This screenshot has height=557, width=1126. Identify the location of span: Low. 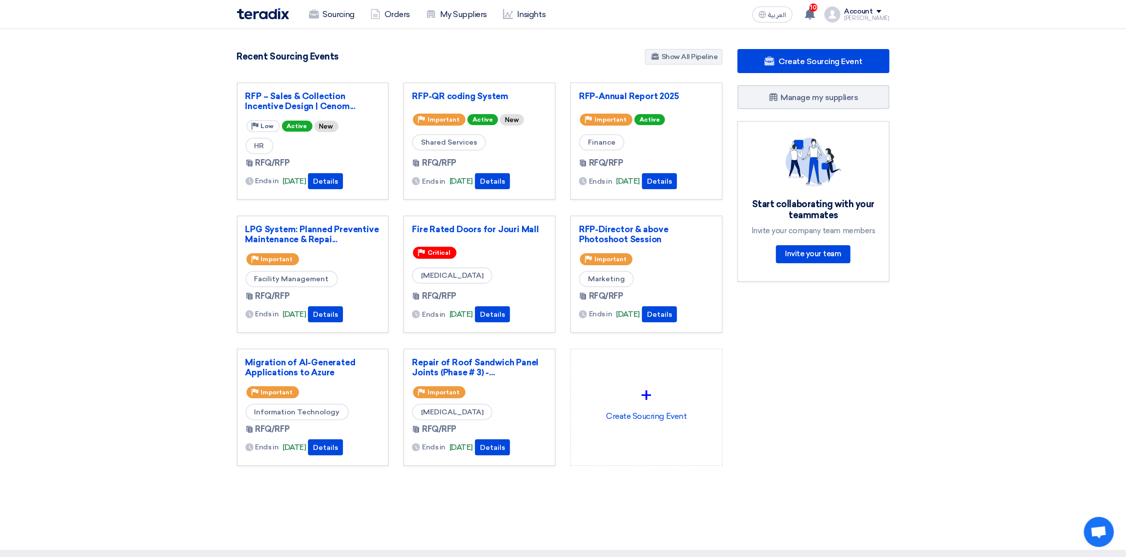
(268, 126).